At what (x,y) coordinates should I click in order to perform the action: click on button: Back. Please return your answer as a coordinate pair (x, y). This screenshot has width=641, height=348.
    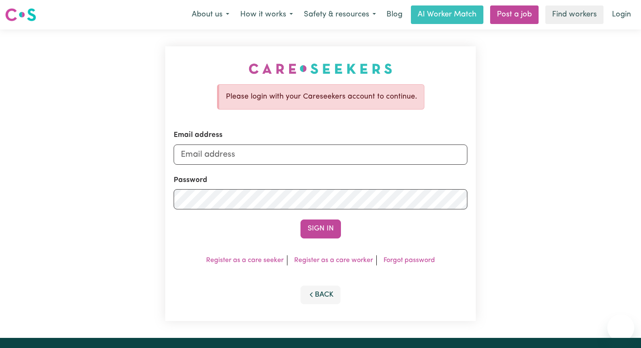
    Looking at the image, I should click on (321, 295).